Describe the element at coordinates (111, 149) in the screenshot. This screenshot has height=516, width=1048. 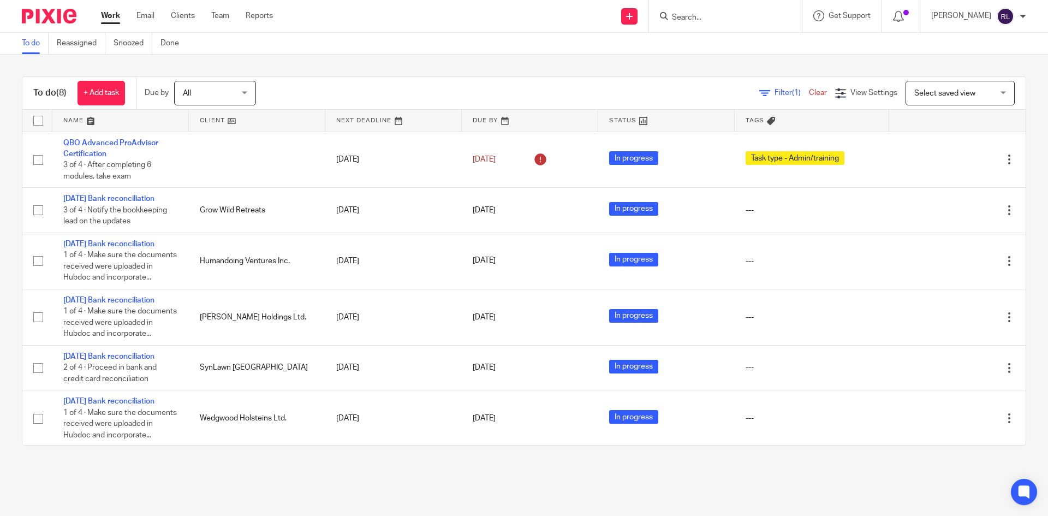
I see `a: QBO Advanced ProAdvisor Certification` at that location.